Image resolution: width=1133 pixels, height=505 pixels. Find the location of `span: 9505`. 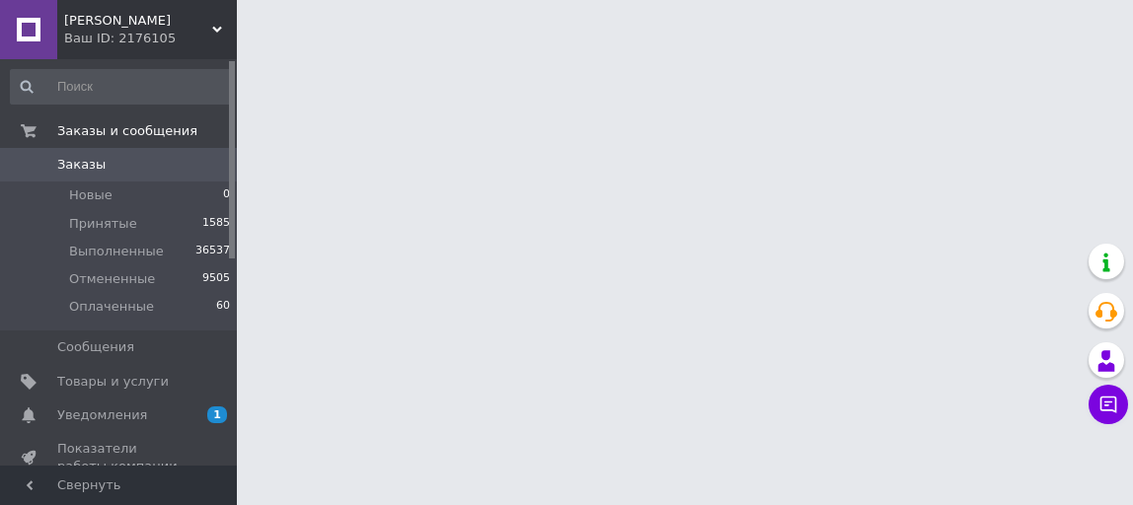

span: 9505 is located at coordinates (216, 279).